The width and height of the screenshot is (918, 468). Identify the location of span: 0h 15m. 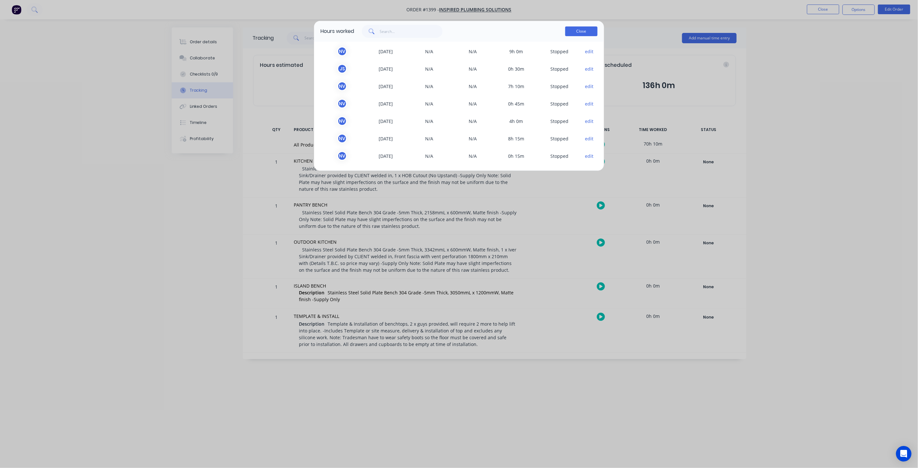
(516, 156).